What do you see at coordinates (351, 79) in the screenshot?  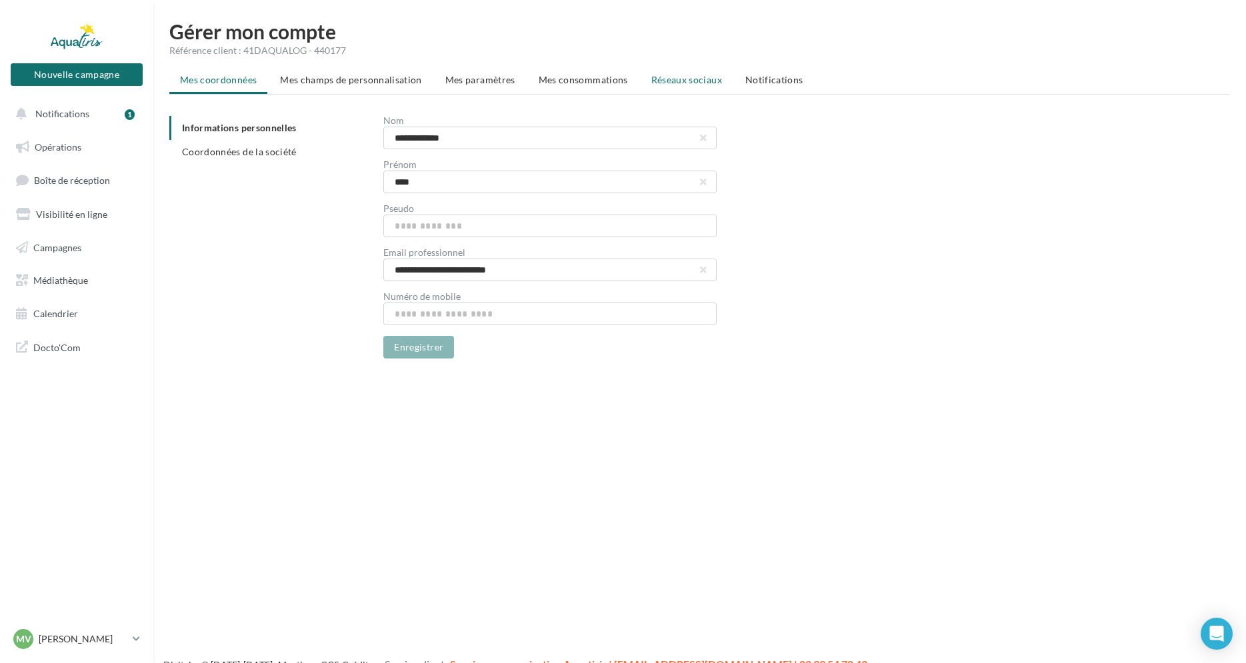 I see `span: Mes champs de personnalisation` at bounding box center [351, 79].